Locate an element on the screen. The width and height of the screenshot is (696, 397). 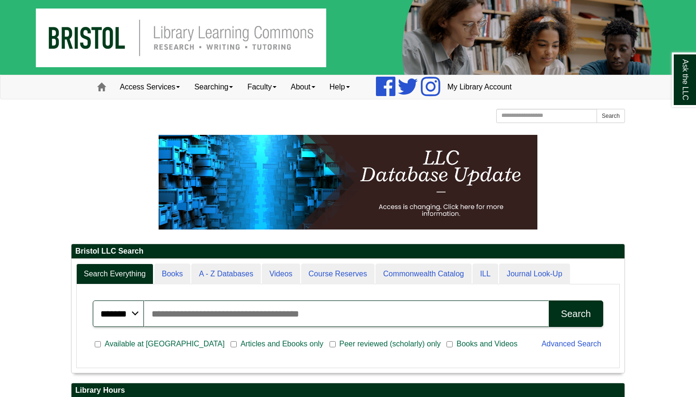
span: Peer reviewed (scholarly) only is located at coordinates (390, 344).